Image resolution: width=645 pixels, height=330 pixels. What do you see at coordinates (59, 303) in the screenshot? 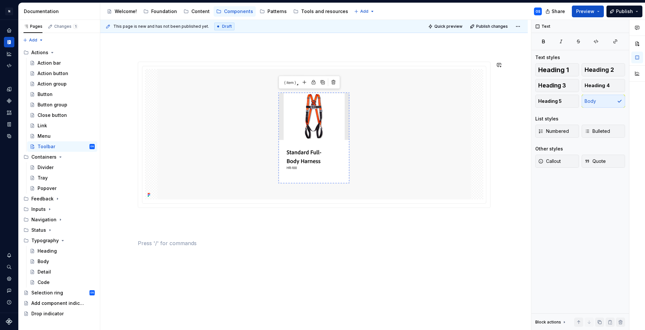
I see `a: Add component indicator` at bounding box center [59, 303].